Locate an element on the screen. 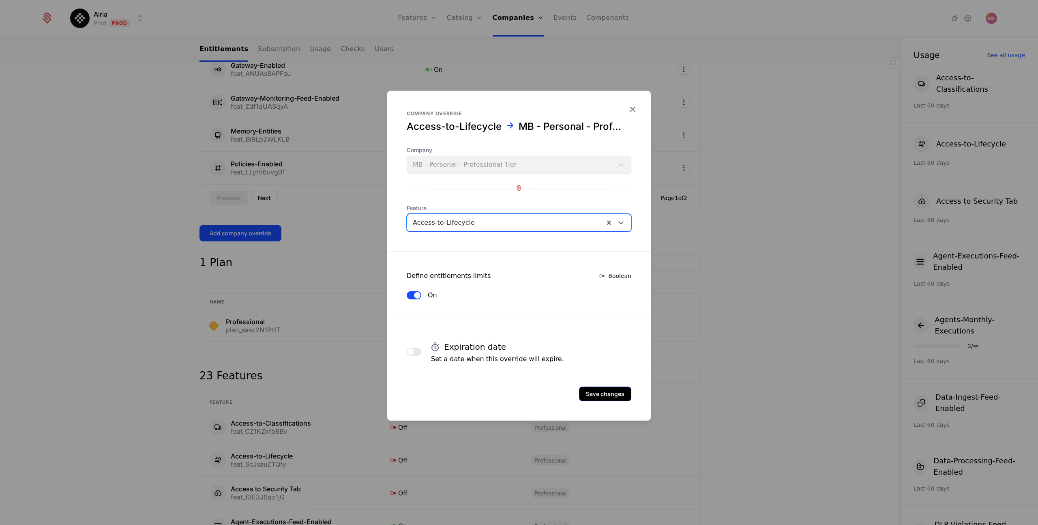 This screenshot has height=525, width=1038. label: On is located at coordinates (432, 295).